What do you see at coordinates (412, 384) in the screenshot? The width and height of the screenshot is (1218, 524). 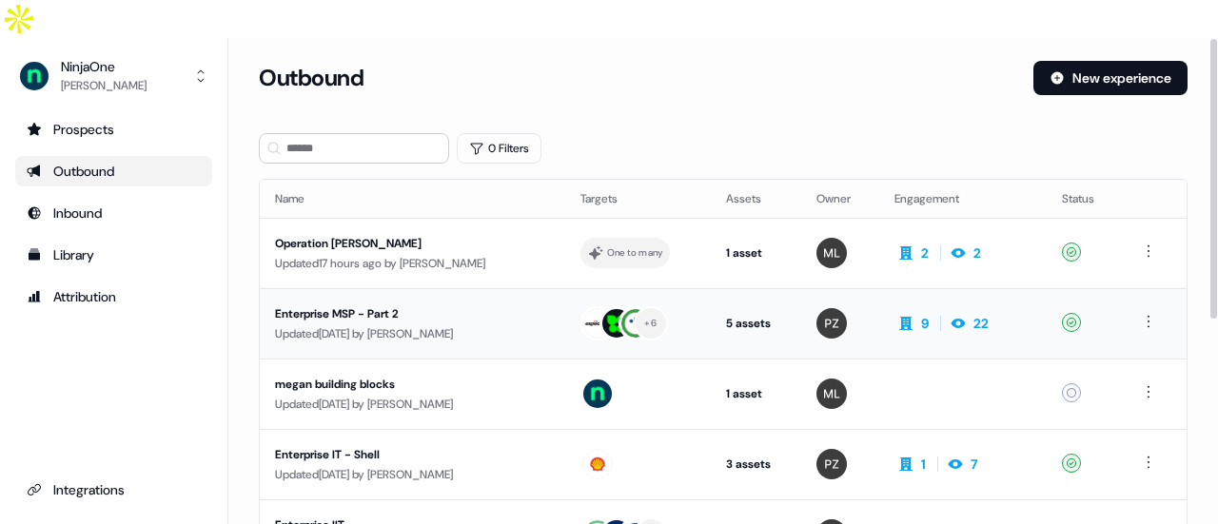 I see `div: megan building blocks` at bounding box center [412, 384].